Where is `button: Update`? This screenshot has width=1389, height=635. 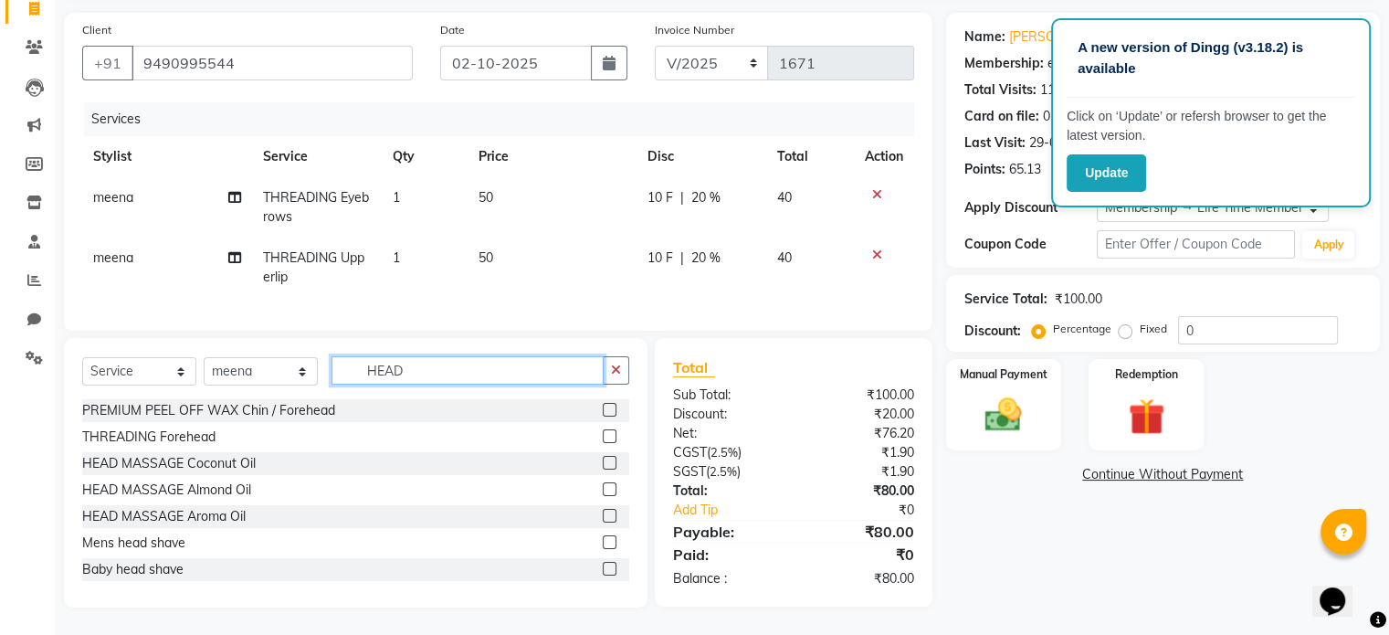 button: Update is located at coordinates (1106, 173).